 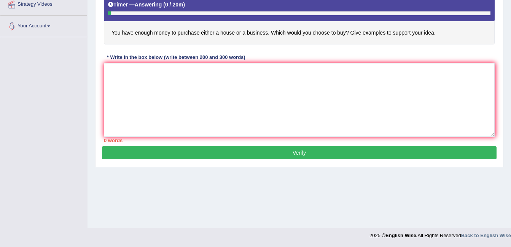 What do you see at coordinates (401, 236) in the screenshot?
I see `strong: English Wise.` at bounding box center [401, 236].